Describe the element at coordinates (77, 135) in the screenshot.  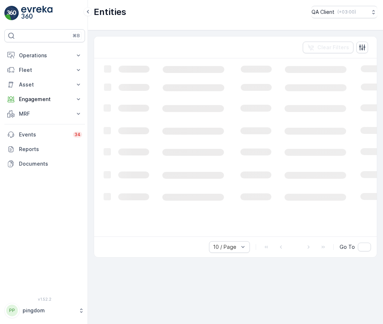
I see `p: 34` at that location.